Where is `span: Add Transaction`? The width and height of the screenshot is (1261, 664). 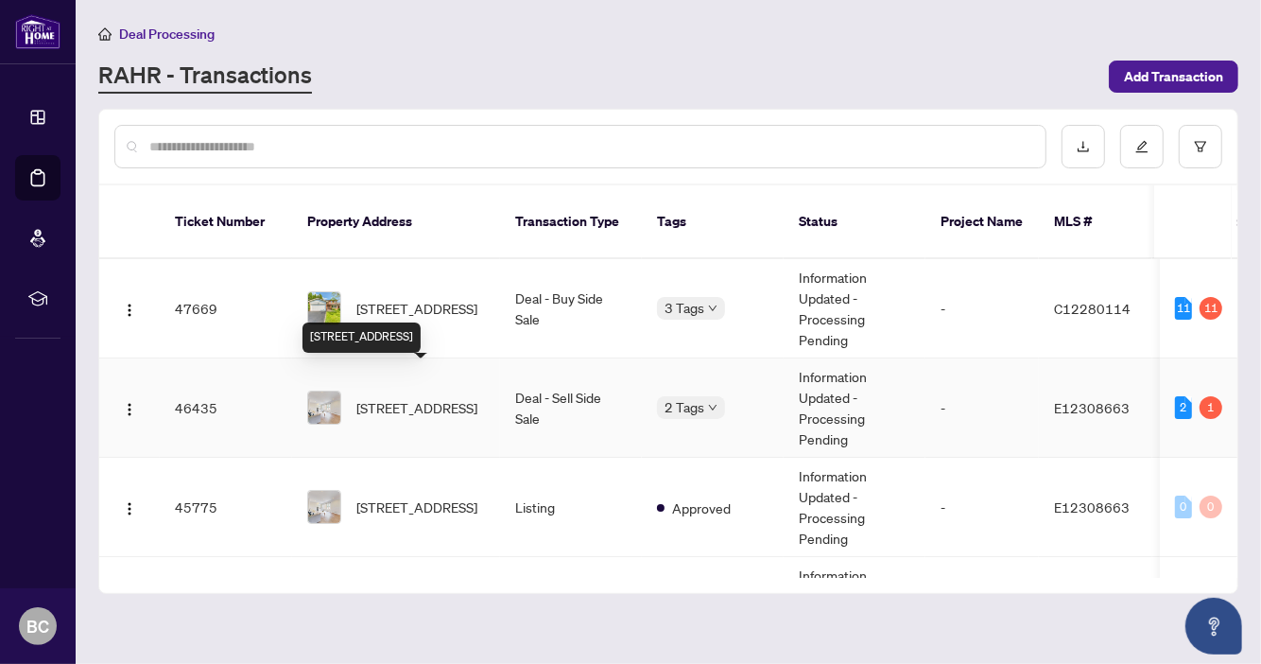 span: Add Transaction is located at coordinates (1173, 77).